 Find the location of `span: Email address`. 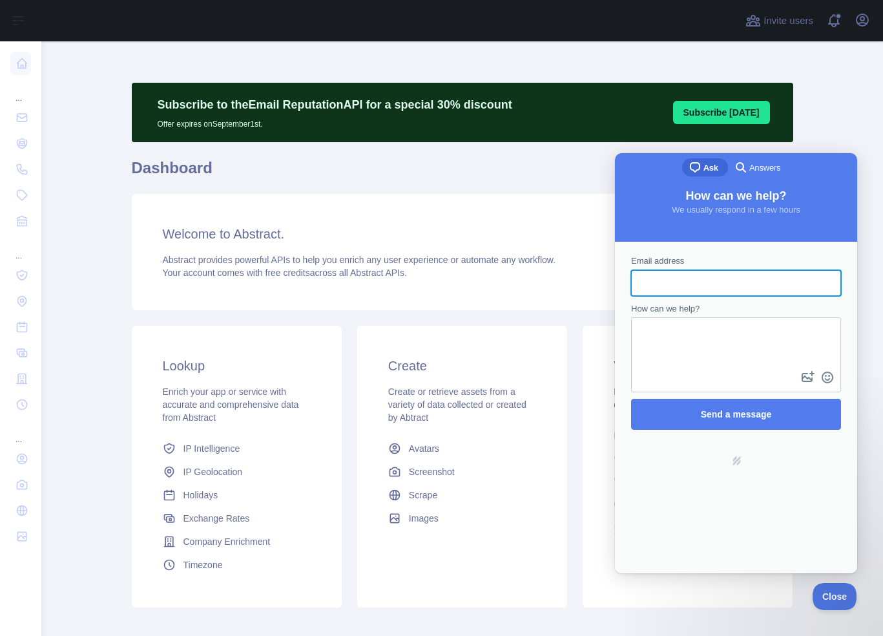

span: Email address is located at coordinates (43, 107).